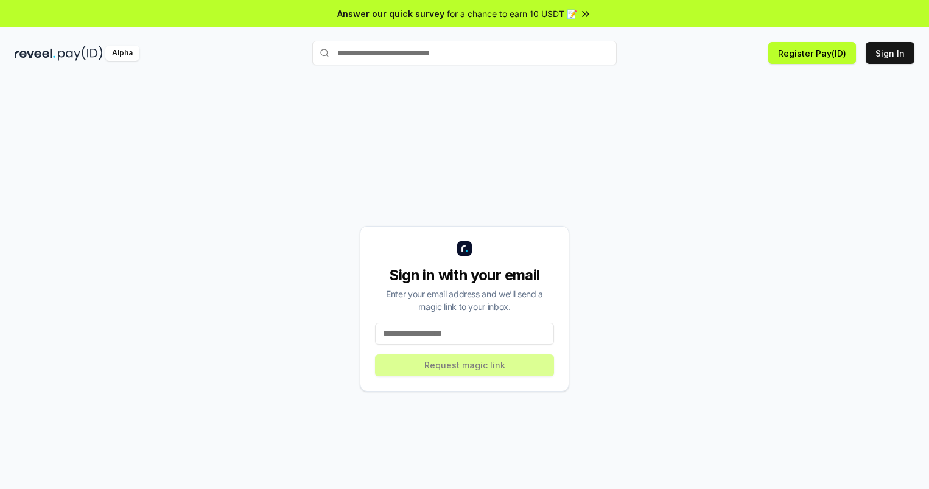 The height and width of the screenshot is (489, 929). What do you see at coordinates (122, 53) in the screenshot?
I see `div: Alpha` at bounding box center [122, 53].